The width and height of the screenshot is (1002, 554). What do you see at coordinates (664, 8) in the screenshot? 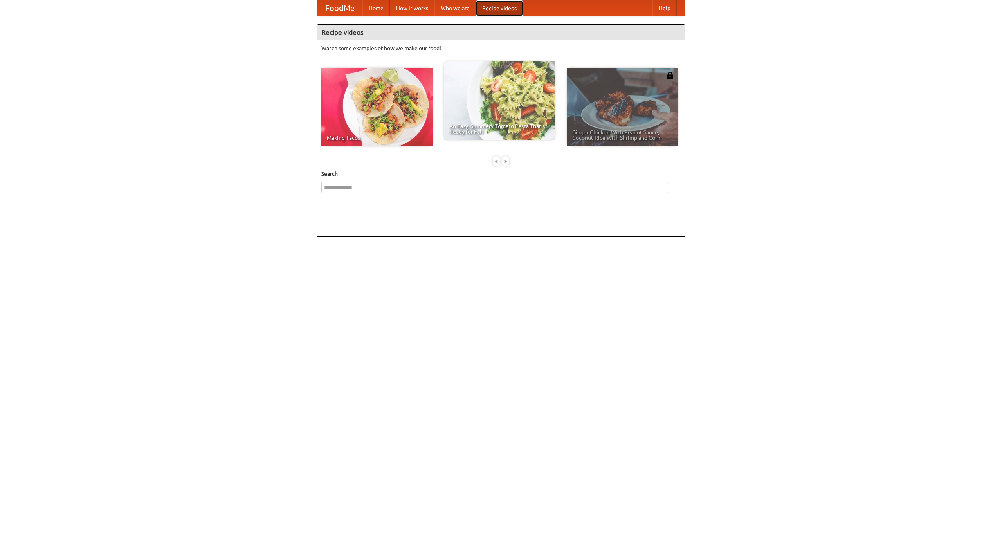
I see `a: Help` at bounding box center [664, 8].